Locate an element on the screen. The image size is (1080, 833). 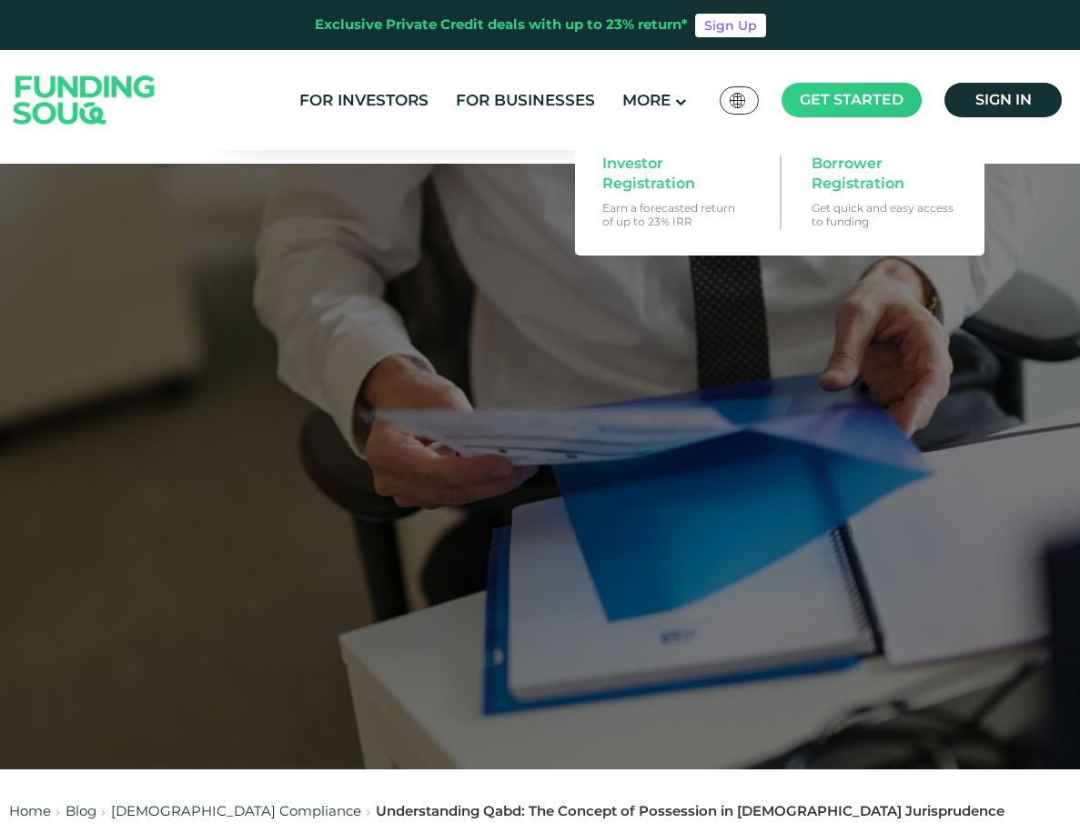
span: Investor Registration is located at coordinates (672, 174).